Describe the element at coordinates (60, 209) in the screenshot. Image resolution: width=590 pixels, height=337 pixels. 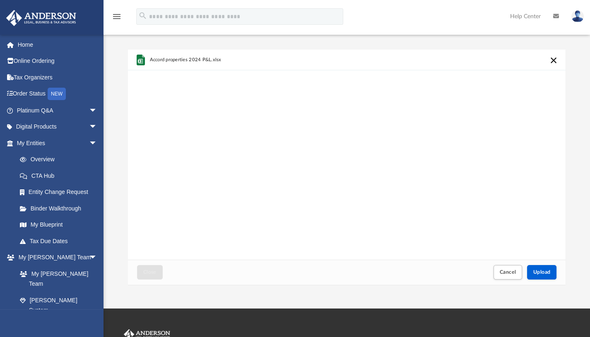
I see `a: Binder Walkthrough` at that location.